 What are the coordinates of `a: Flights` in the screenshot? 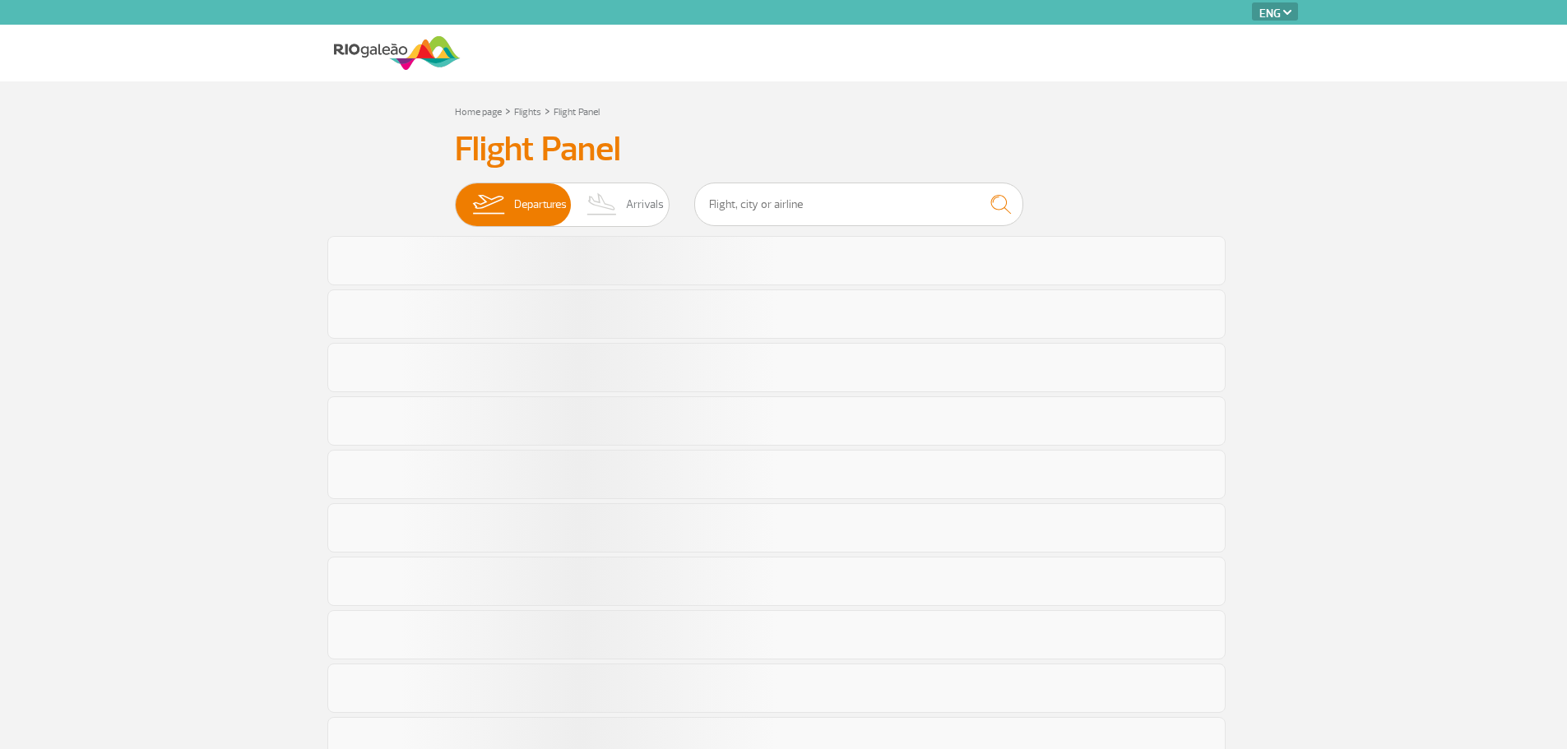 It's located at (527, 112).